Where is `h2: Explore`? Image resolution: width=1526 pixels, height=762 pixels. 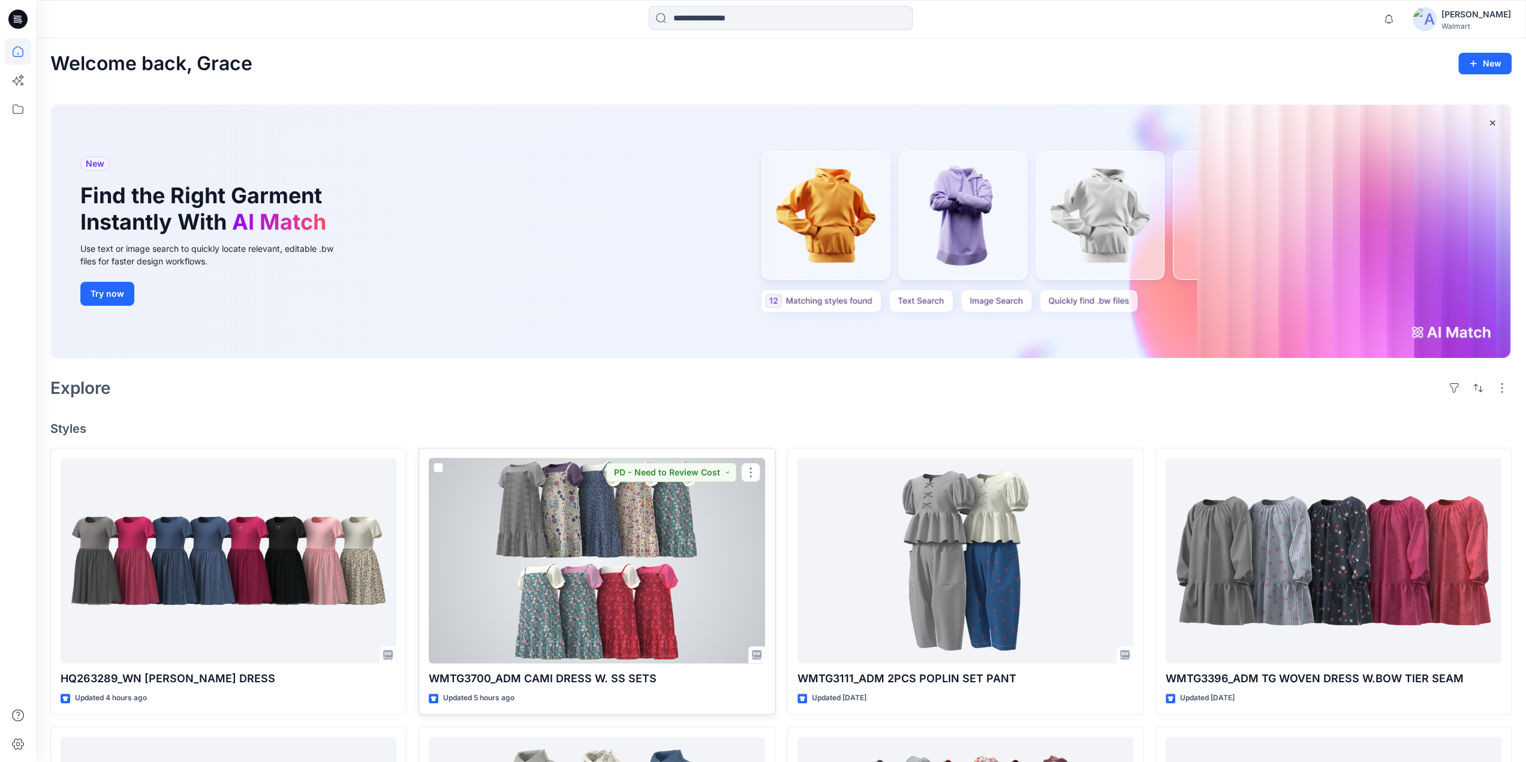
h2: Explore is located at coordinates (80, 388).